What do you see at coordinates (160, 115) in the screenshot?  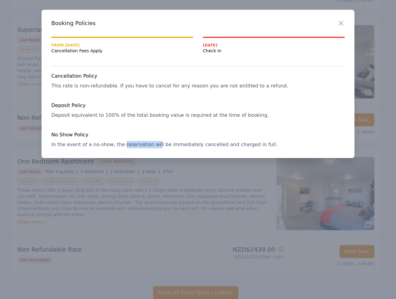 I see `span: Deposit equivalent to 100% of the total booking value is required at the time of booking.` at bounding box center [160, 115].